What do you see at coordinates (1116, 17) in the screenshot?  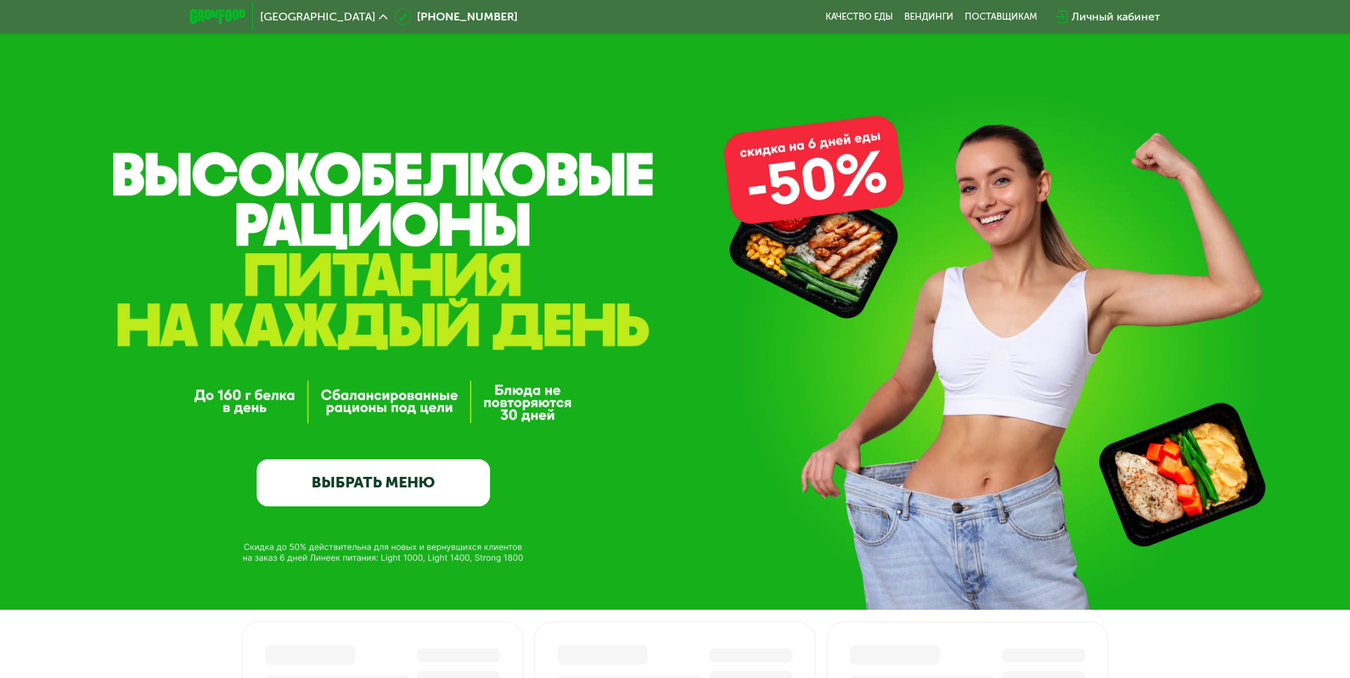 I see `div: Личный кабинет` at bounding box center [1116, 17].